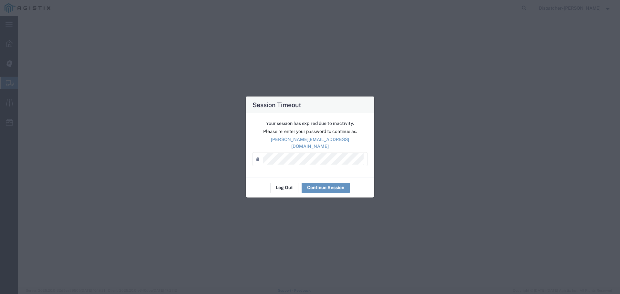 The width and height of the screenshot is (620, 294). I want to click on p: Please re-enter your password to continue as:, so click(310, 131).